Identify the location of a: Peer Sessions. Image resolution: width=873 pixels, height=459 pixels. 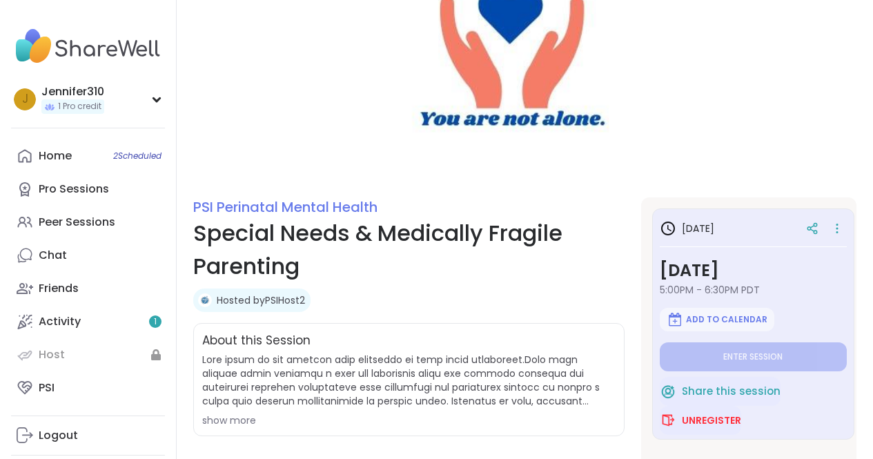
(88, 222).